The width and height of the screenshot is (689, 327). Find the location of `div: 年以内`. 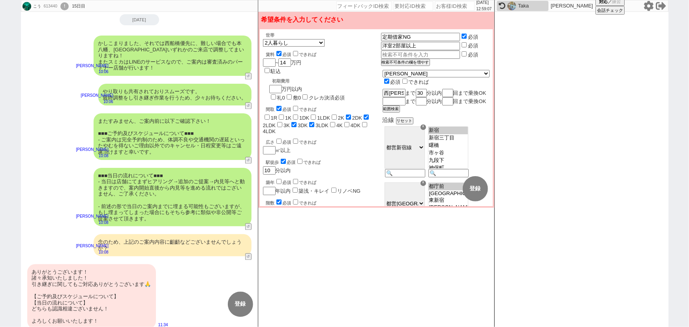

div: 年以内 is located at coordinates (322, 186).